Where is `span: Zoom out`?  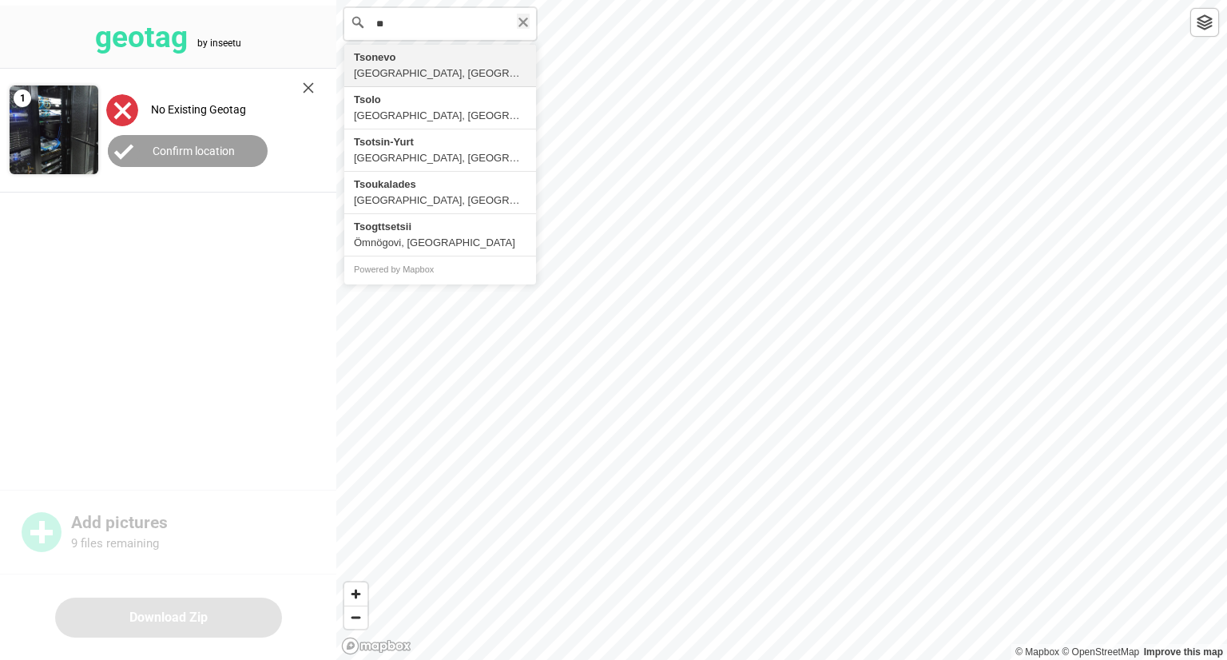 span: Zoom out is located at coordinates (355, 617).